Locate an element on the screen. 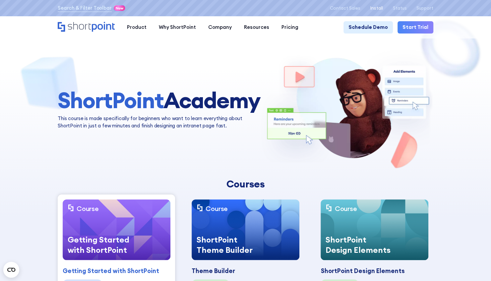 The image size is (491, 281). a: Status is located at coordinates (399, 8).